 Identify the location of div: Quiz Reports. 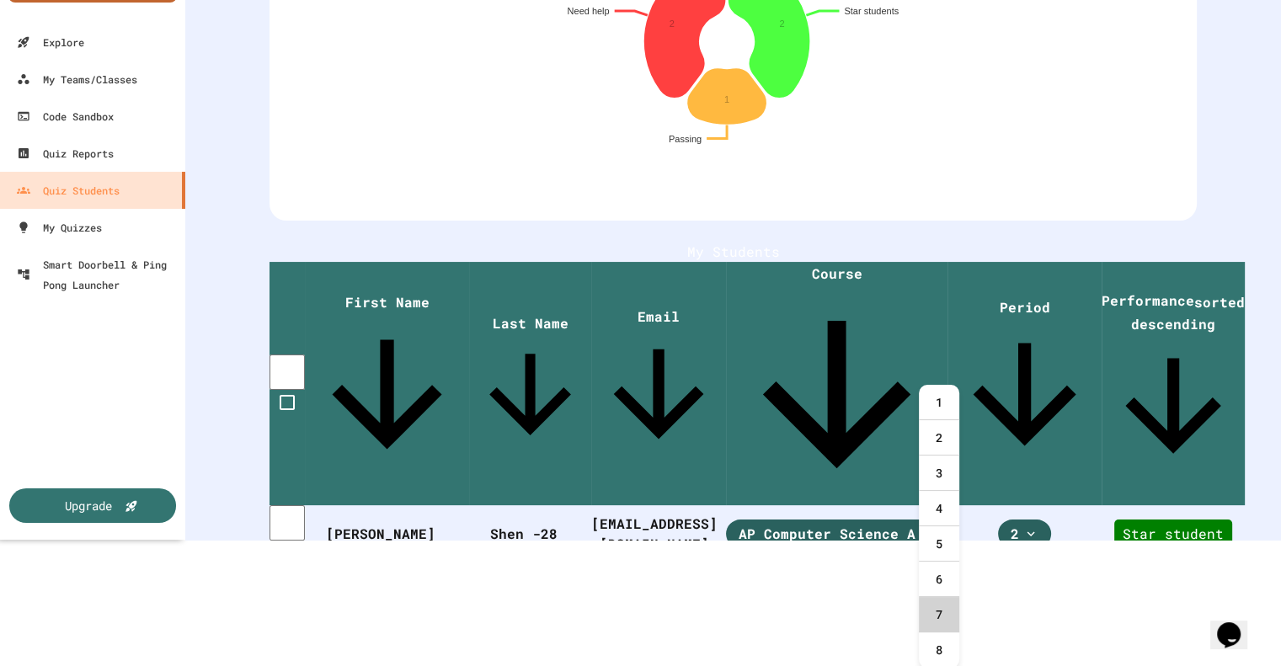
(65, 153).